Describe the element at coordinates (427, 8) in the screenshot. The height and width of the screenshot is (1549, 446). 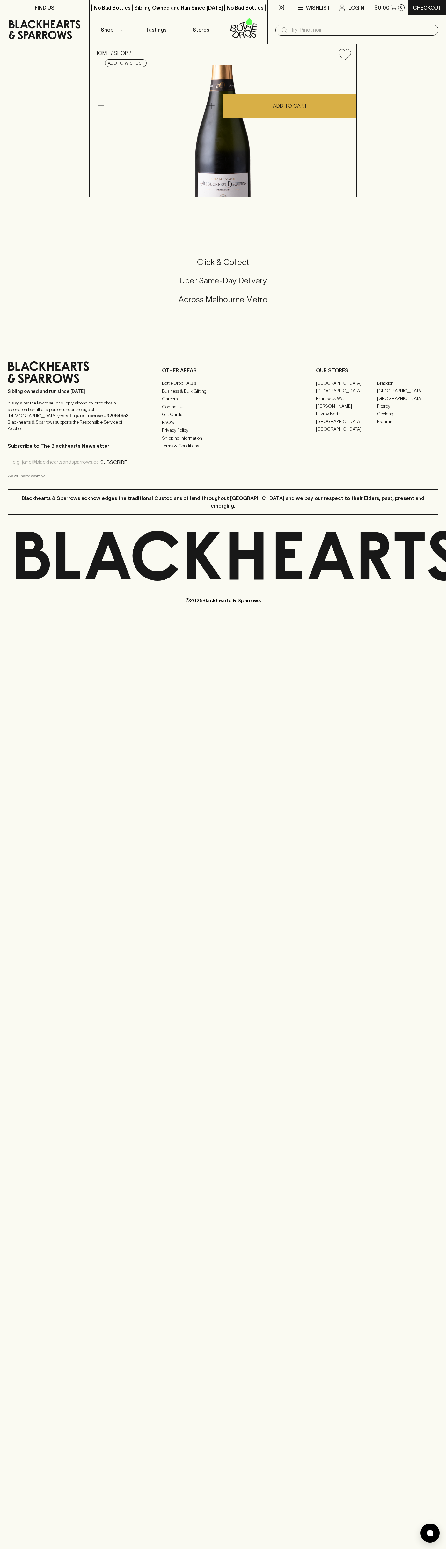
I see `p: Checkout` at that location.